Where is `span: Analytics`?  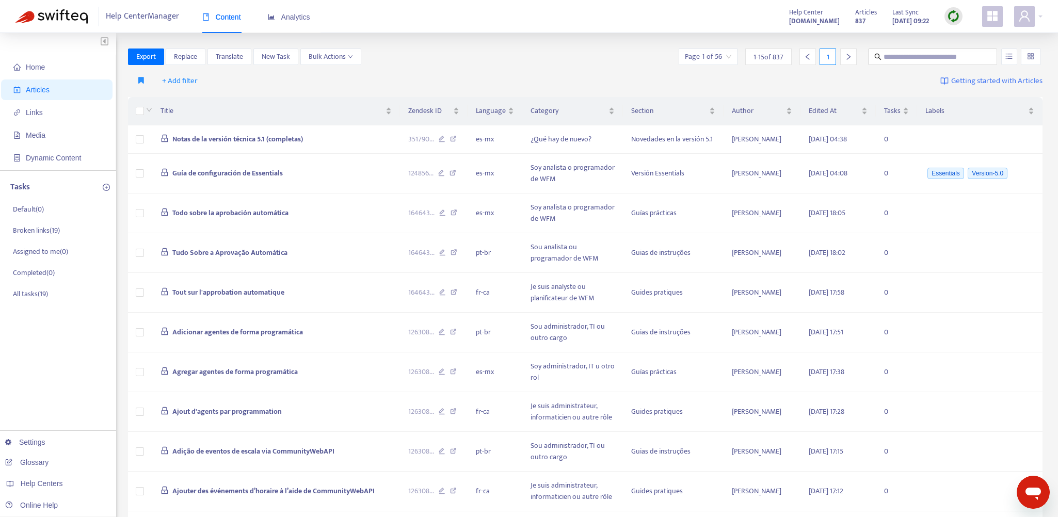
span: Analytics is located at coordinates (289, 17).